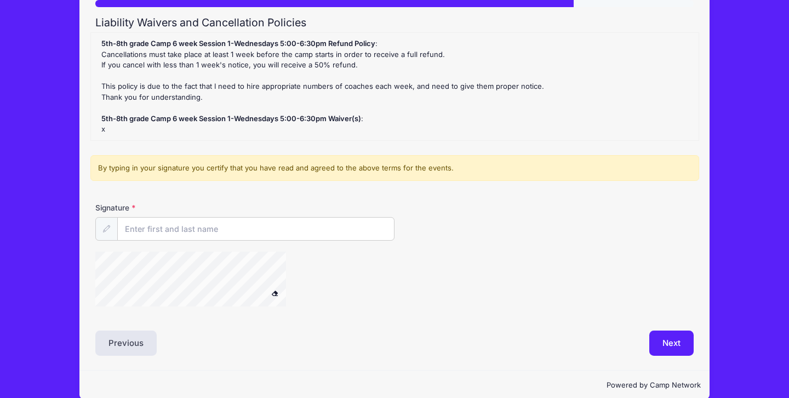 The width and height of the screenshot is (789, 398). Describe the element at coordinates (256, 229) in the screenshot. I see `input: Enter first and last name` at that location.